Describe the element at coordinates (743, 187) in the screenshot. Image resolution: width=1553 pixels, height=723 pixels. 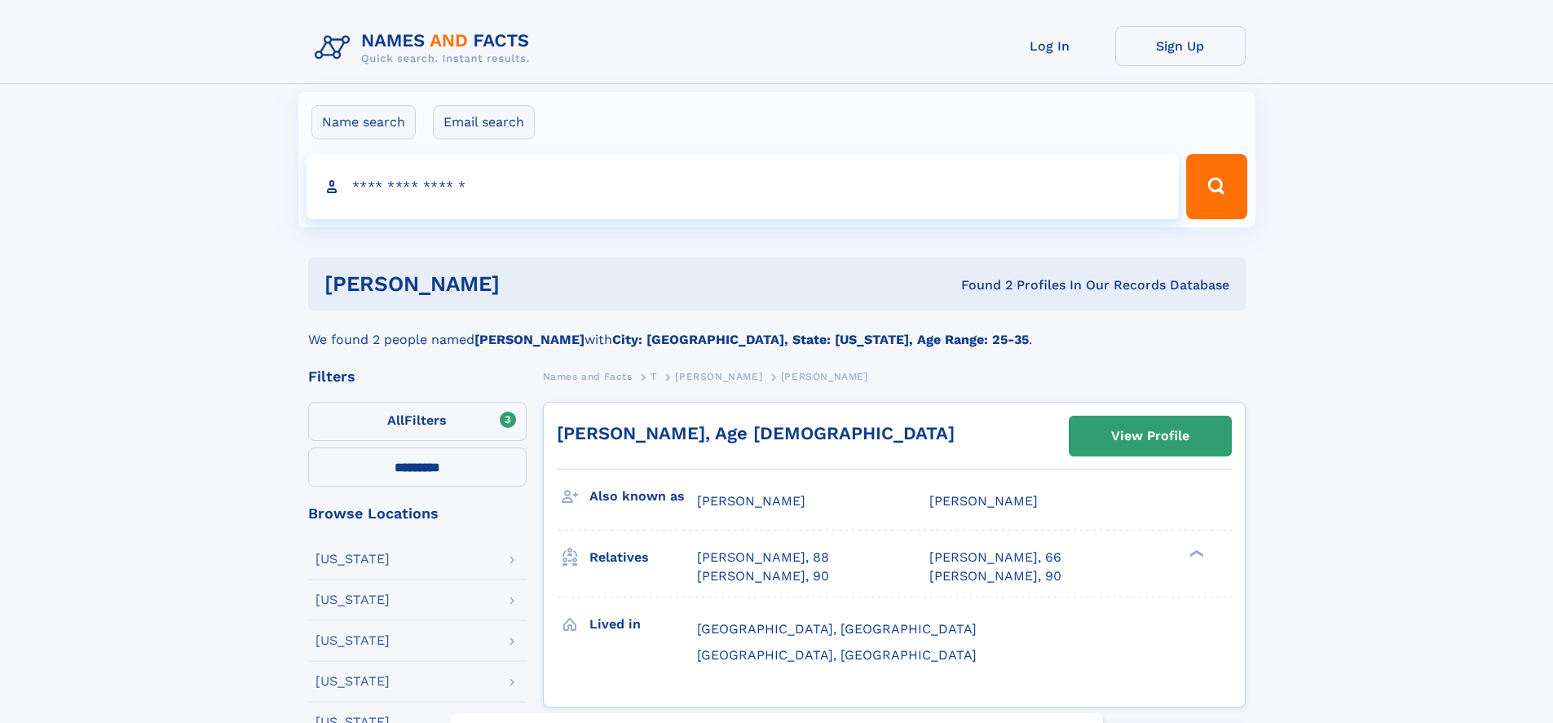
I see `input: search input` at that location.